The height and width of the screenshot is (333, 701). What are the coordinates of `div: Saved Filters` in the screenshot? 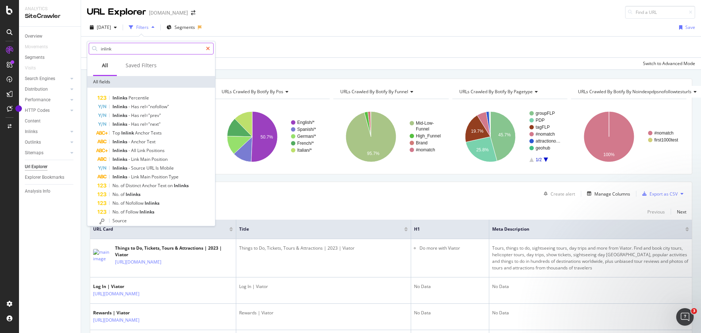 It's located at (141, 65).